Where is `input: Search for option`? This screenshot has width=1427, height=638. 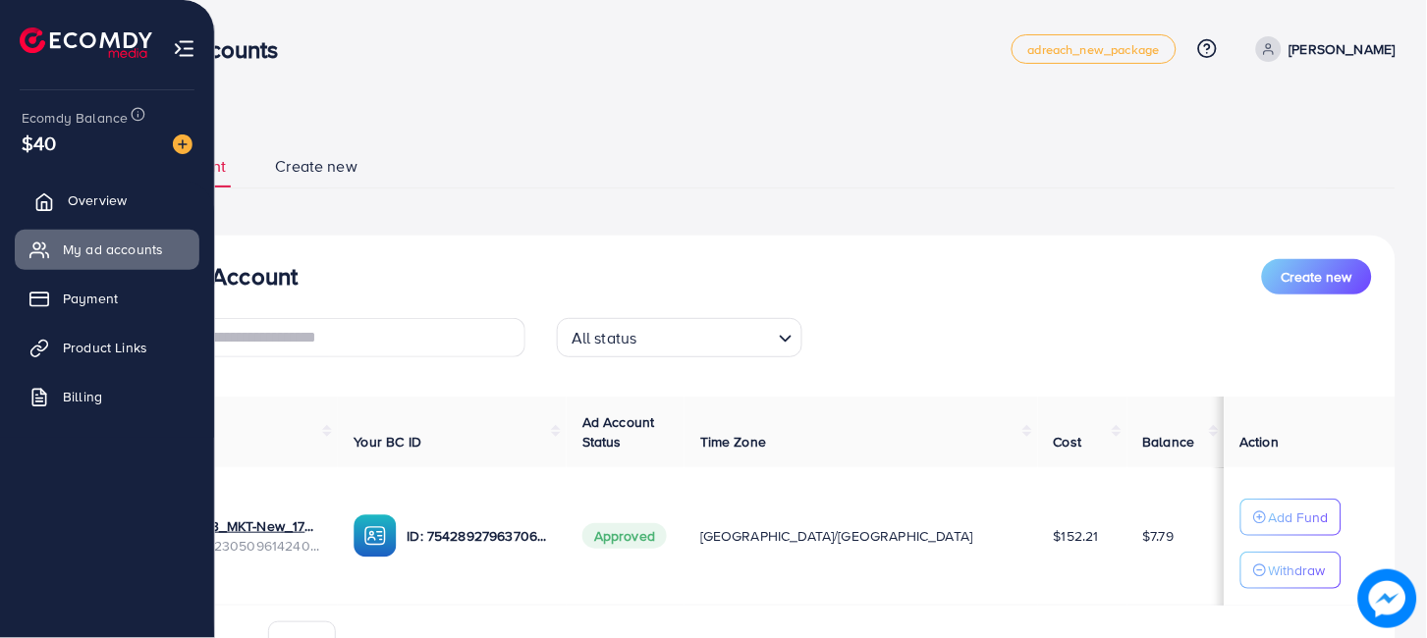 input: Search for option is located at coordinates (707, 336).